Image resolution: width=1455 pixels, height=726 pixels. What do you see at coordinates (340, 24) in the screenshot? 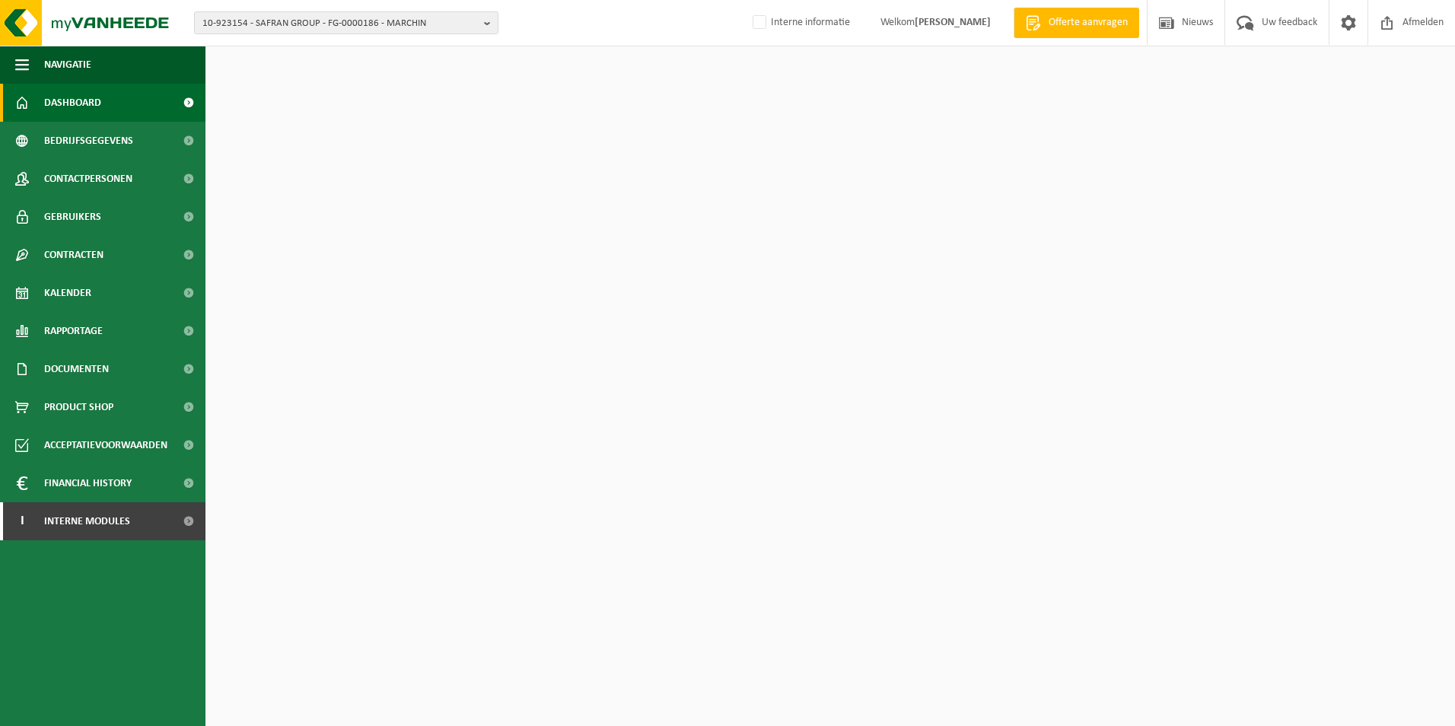
I see `span: 10-923154 - SAFRAN GROUP - FG-0000186 - MARCHIN` at bounding box center [340, 24].